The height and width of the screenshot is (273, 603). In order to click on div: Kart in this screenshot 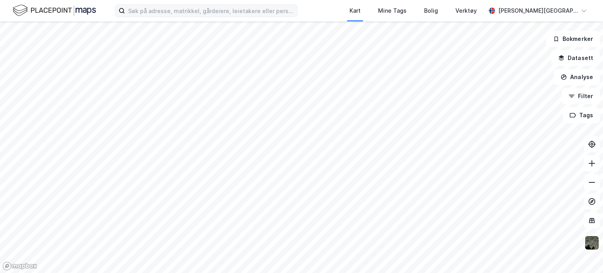, I will do `click(355, 11)`.